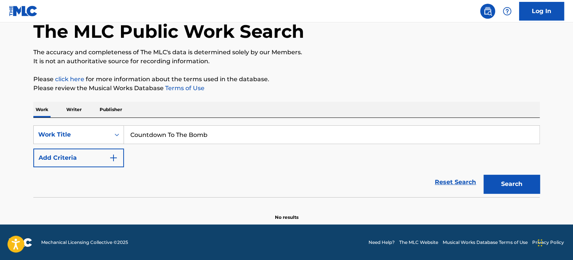  I want to click on a: Terms of Use, so click(184, 88).